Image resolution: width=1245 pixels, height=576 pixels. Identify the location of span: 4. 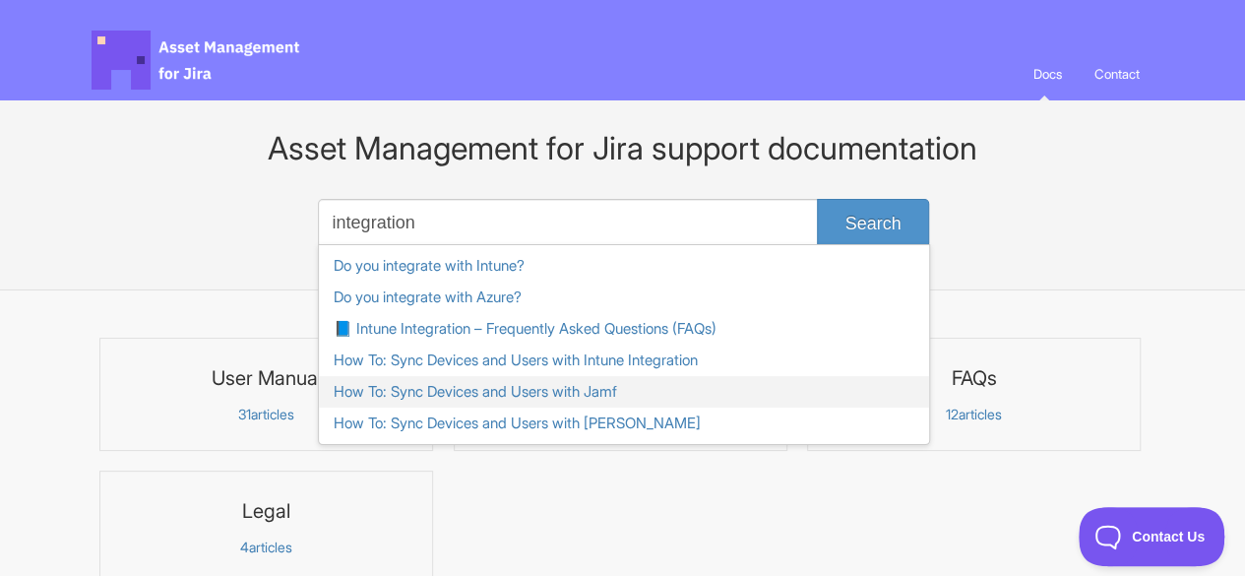
(244, 546).